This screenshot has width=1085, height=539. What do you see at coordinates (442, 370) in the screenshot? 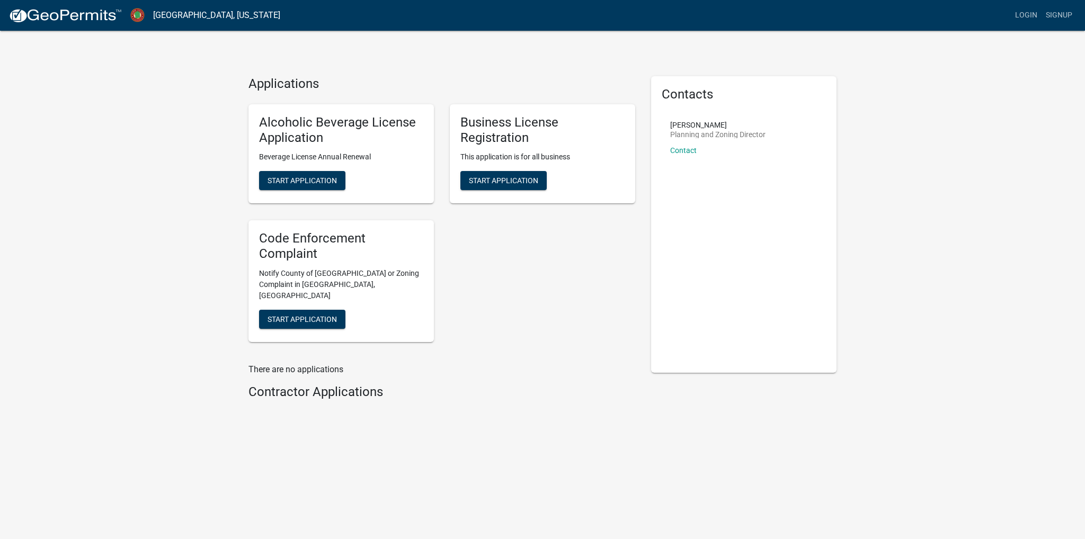
I see `p: There are no applications` at bounding box center [442, 370].